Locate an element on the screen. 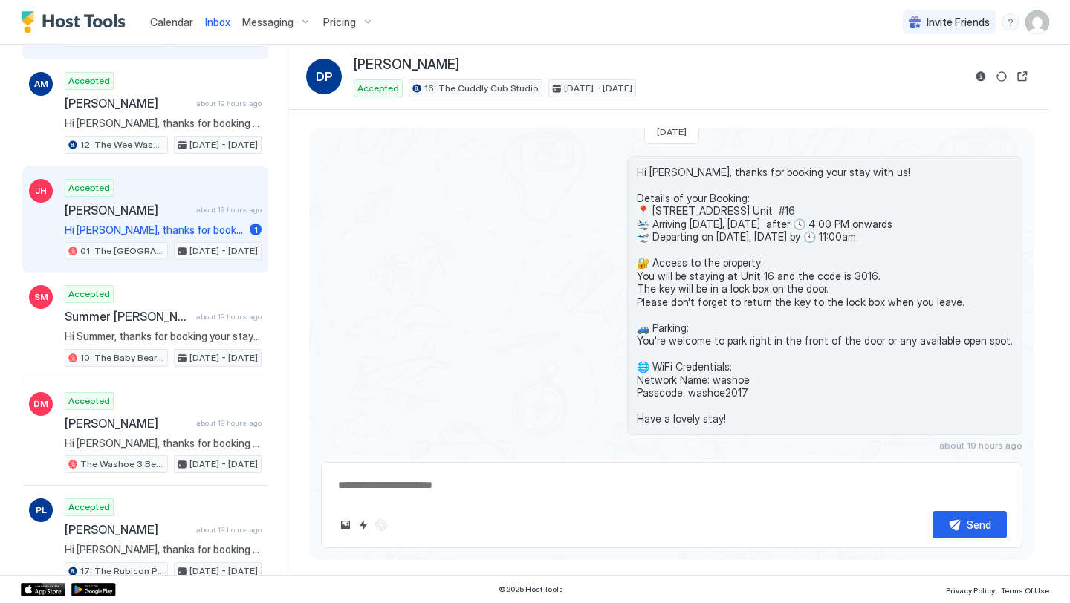  button: Send is located at coordinates (970, 525).